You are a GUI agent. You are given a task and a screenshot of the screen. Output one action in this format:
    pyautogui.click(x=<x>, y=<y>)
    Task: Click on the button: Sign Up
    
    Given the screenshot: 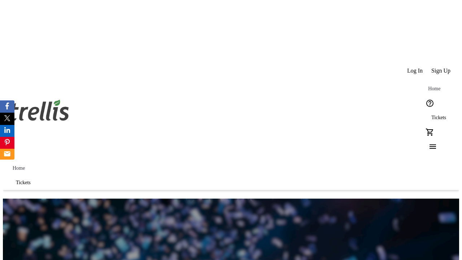 What is the action you would take?
    pyautogui.click(x=440, y=71)
    